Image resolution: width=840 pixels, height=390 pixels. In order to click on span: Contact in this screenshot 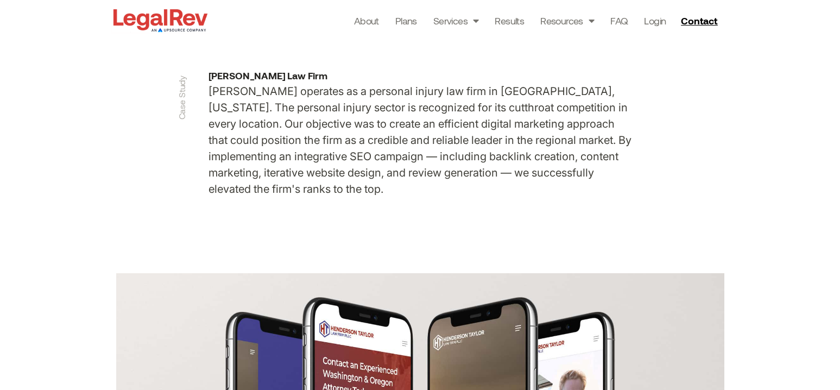, I will do `click(699, 21)`.